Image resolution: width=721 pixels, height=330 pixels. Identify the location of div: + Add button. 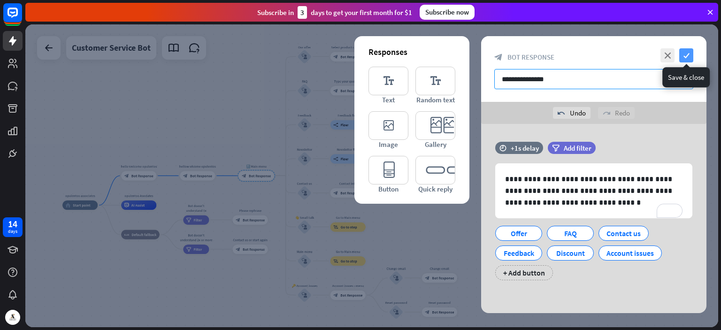
(524, 273).